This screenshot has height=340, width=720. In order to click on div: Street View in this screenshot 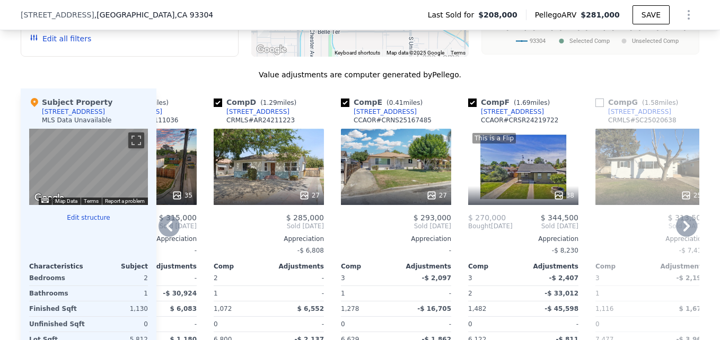, I will do `click(89, 167)`.